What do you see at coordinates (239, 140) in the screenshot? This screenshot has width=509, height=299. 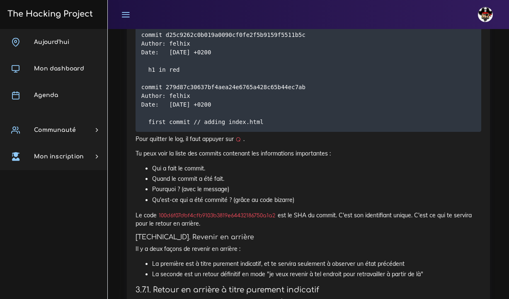 I see `code: Q` at bounding box center [239, 140].